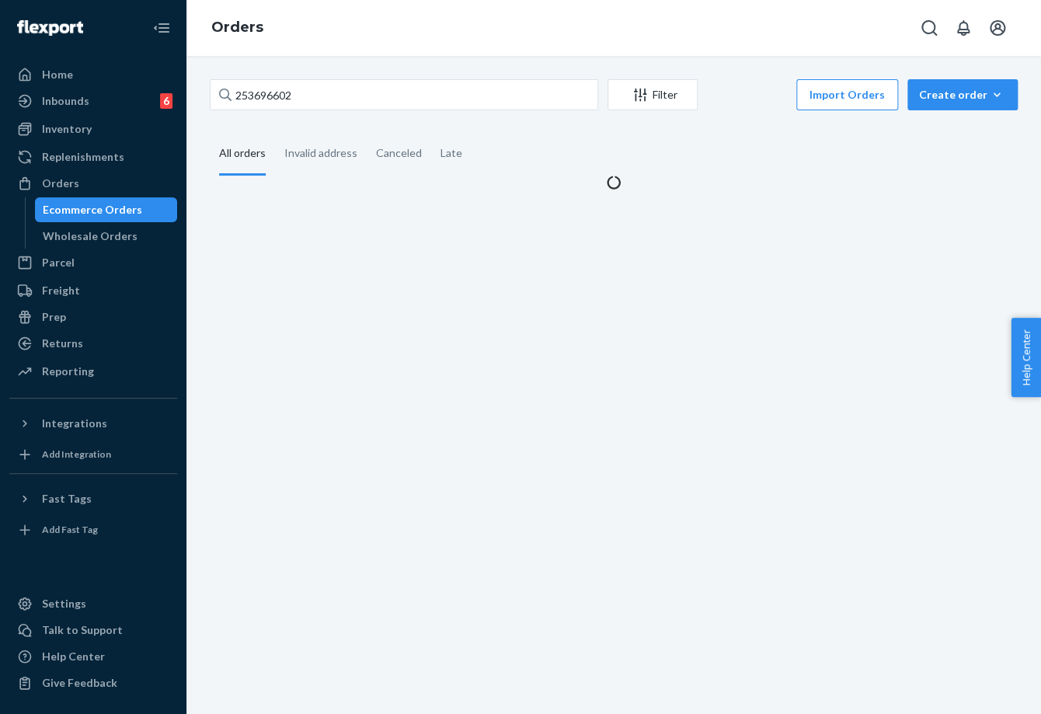 This screenshot has height=714, width=1041. I want to click on div: Reporting, so click(68, 371).